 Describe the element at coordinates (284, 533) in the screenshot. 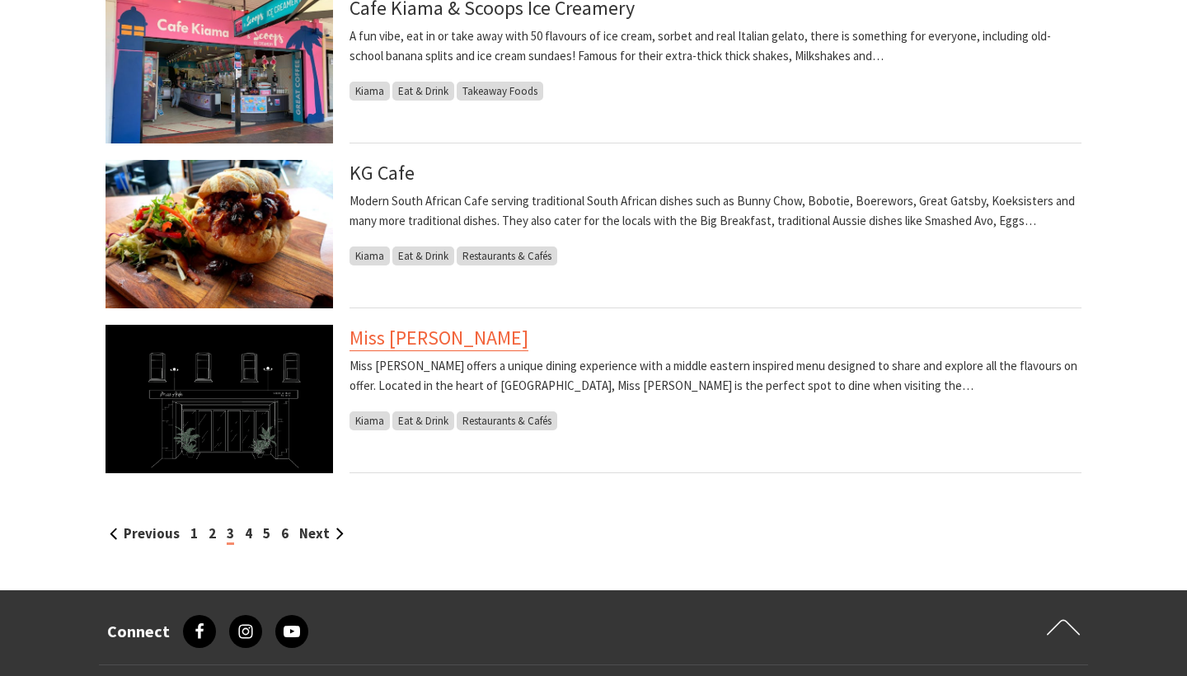

I see `a: 6` at that location.